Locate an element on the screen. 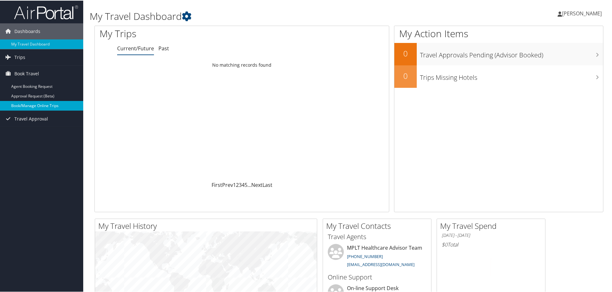 This screenshot has height=292, width=612. span: $0 is located at coordinates (445, 244).